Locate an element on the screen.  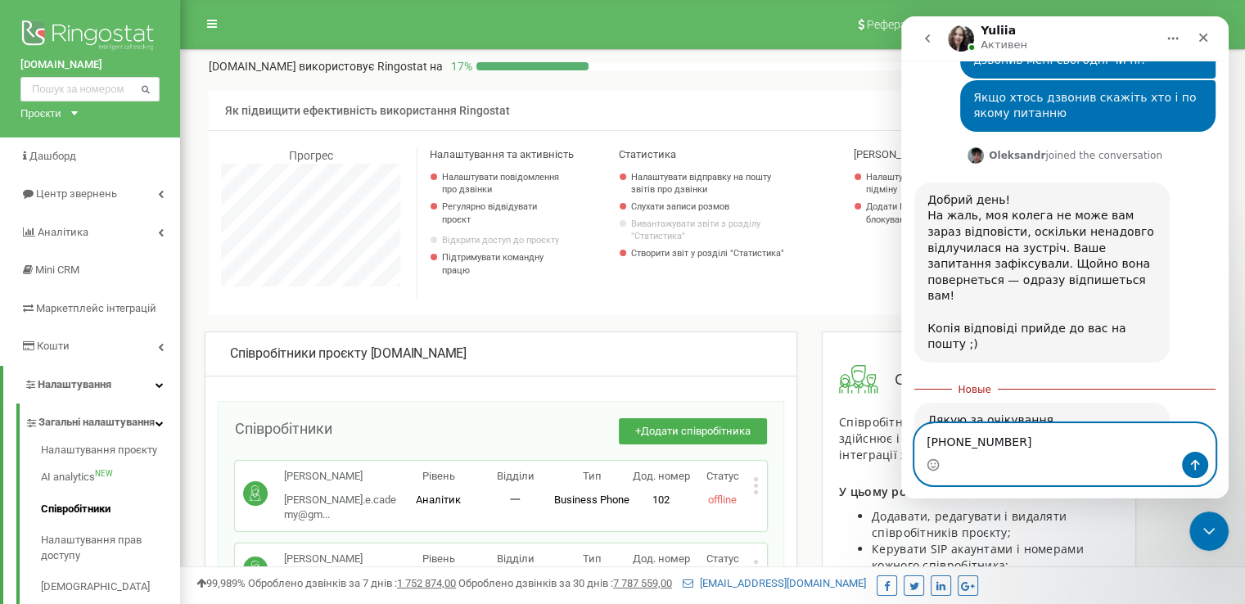
a: Співробітники is located at coordinates (110, 509).